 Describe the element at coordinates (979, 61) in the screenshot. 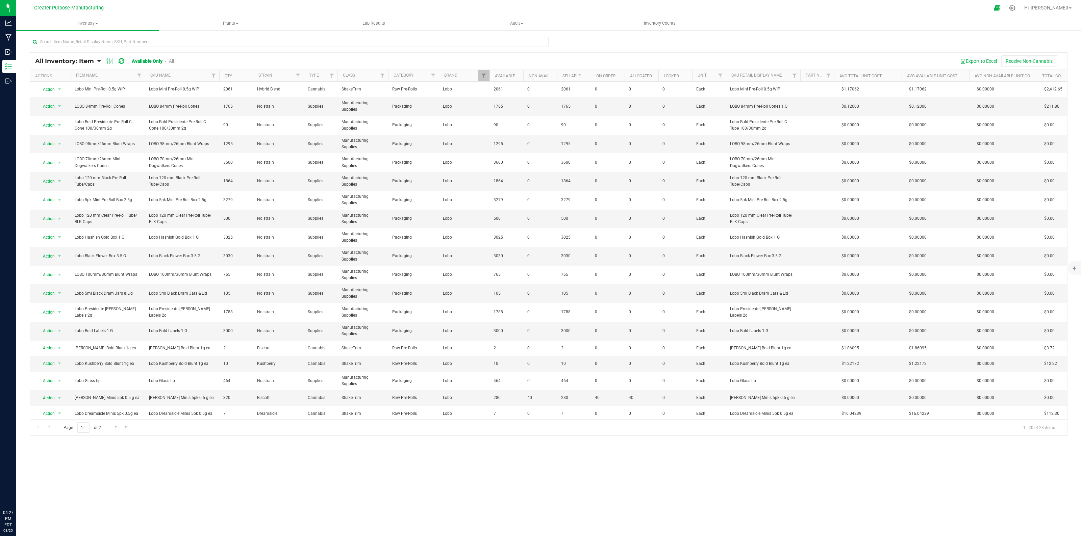

I see `button: Export to Excel` at that location.